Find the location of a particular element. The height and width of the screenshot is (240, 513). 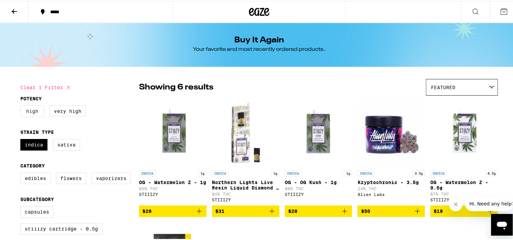

div: Alien Labs is located at coordinates (391, 193).